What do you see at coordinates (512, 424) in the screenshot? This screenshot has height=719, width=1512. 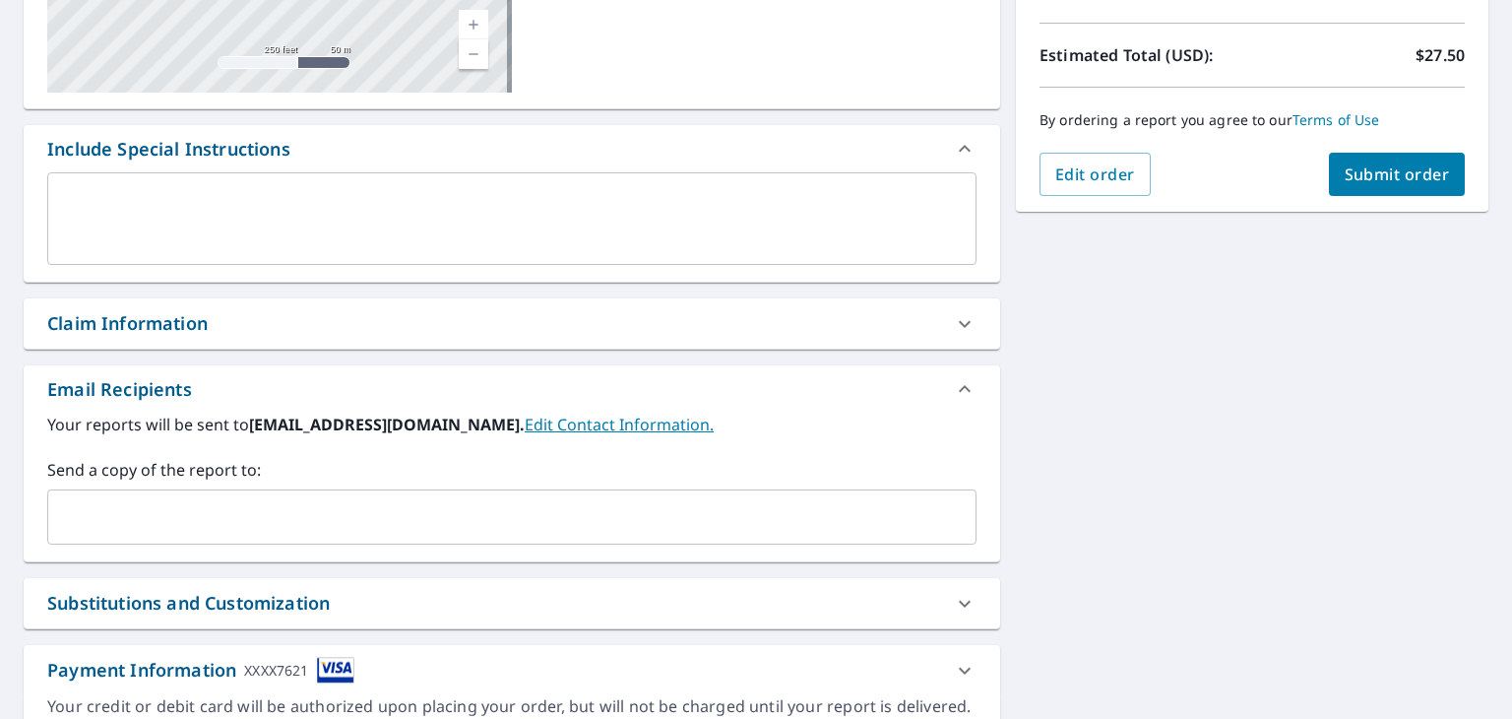 I see `label: Your reports will be sent to` at bounding box center [512, 424].